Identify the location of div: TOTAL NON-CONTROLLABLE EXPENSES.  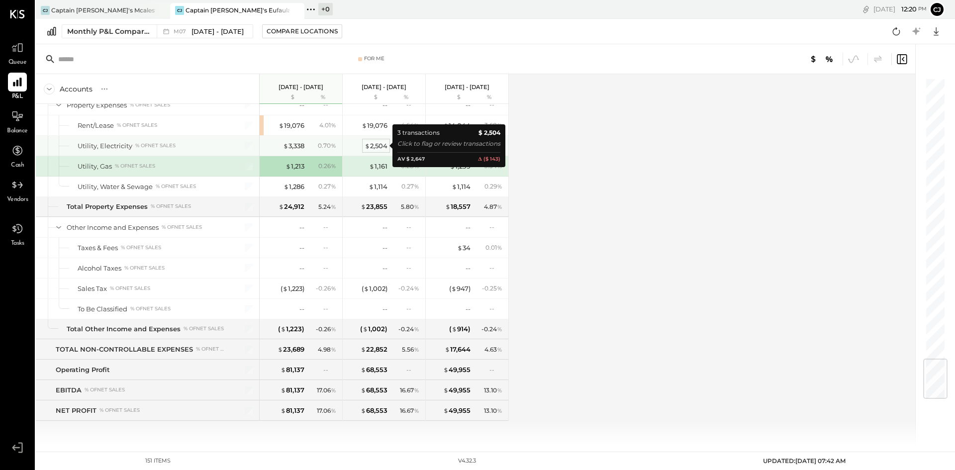
(124, 349).